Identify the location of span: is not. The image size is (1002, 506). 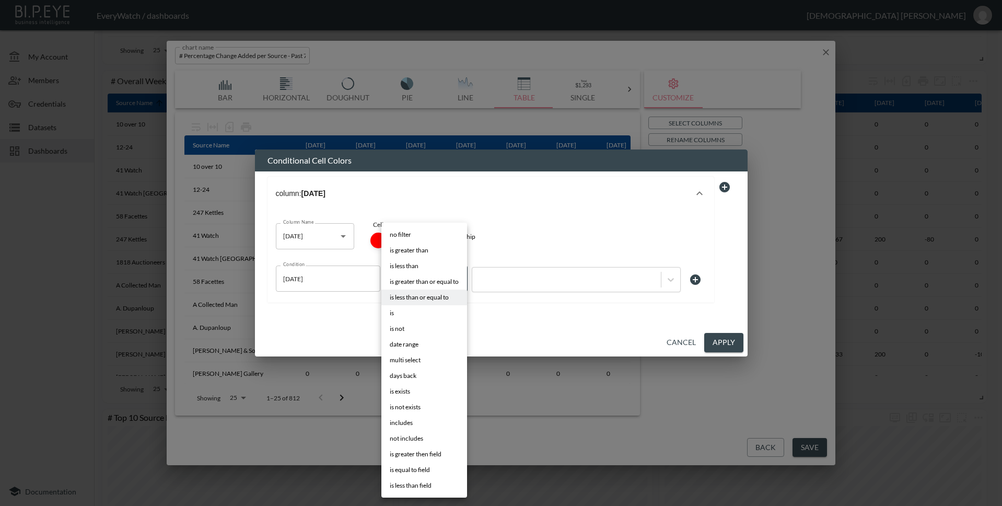
(397, 329).